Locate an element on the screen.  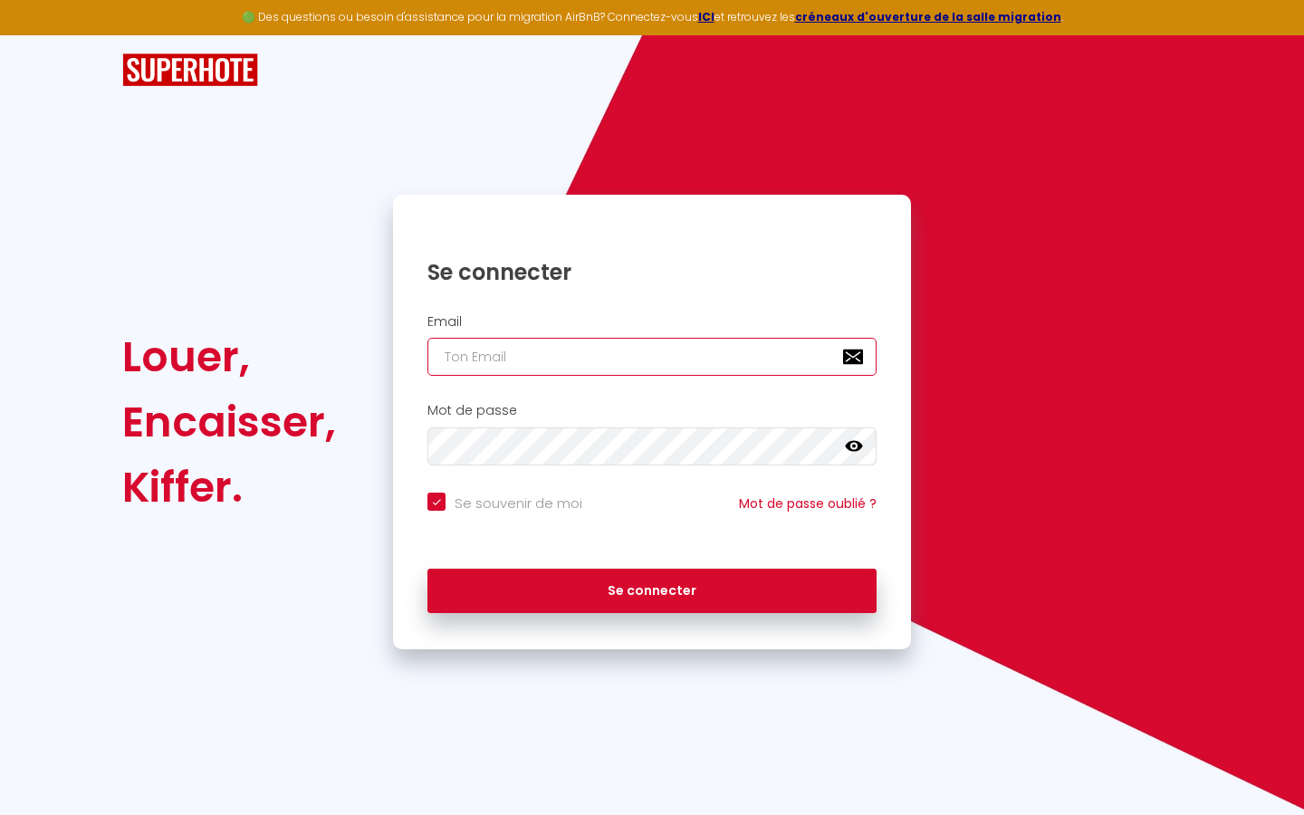
div: Kiffer. is located at coordinates (229, 487).